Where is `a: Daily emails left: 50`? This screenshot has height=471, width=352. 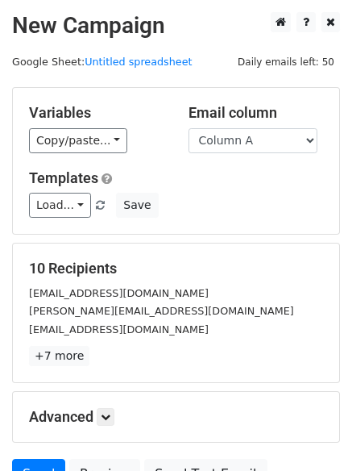
a: Daily emails left: 50 is located at coordinates (286, 61).